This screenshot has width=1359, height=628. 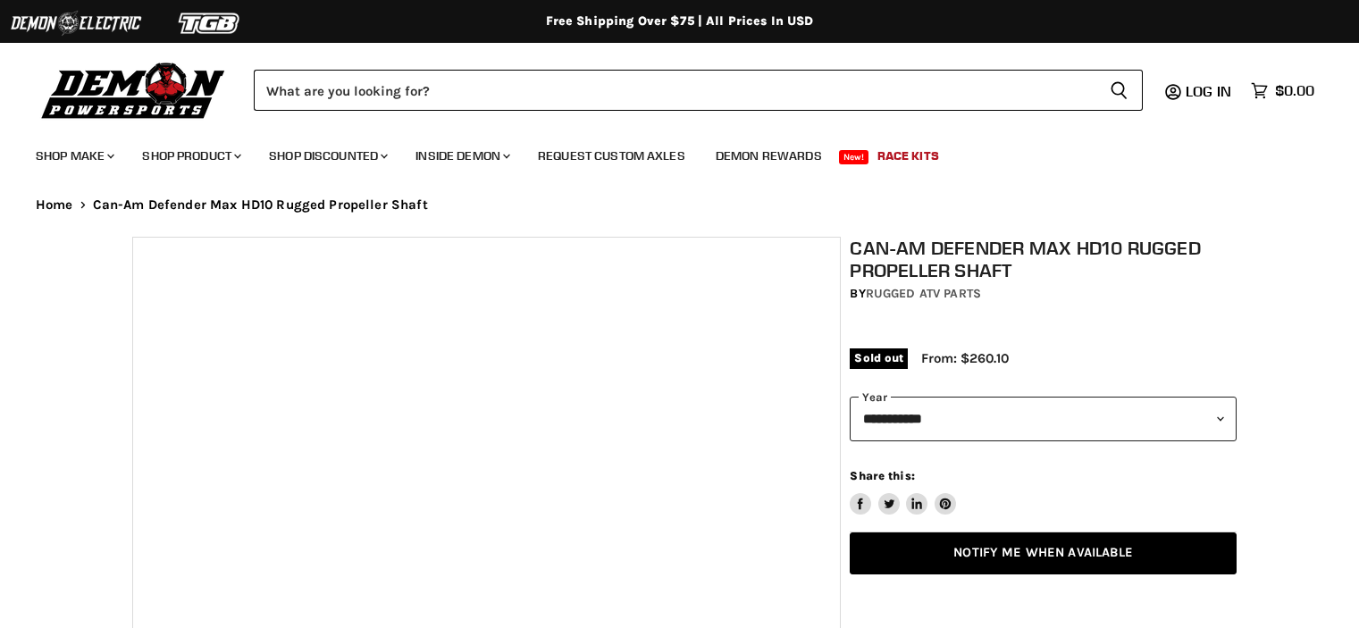 What do you see at coordinates (965, 358) in the screenshot?
I see `span: From: $260.10` at bounding box center [965, 358].